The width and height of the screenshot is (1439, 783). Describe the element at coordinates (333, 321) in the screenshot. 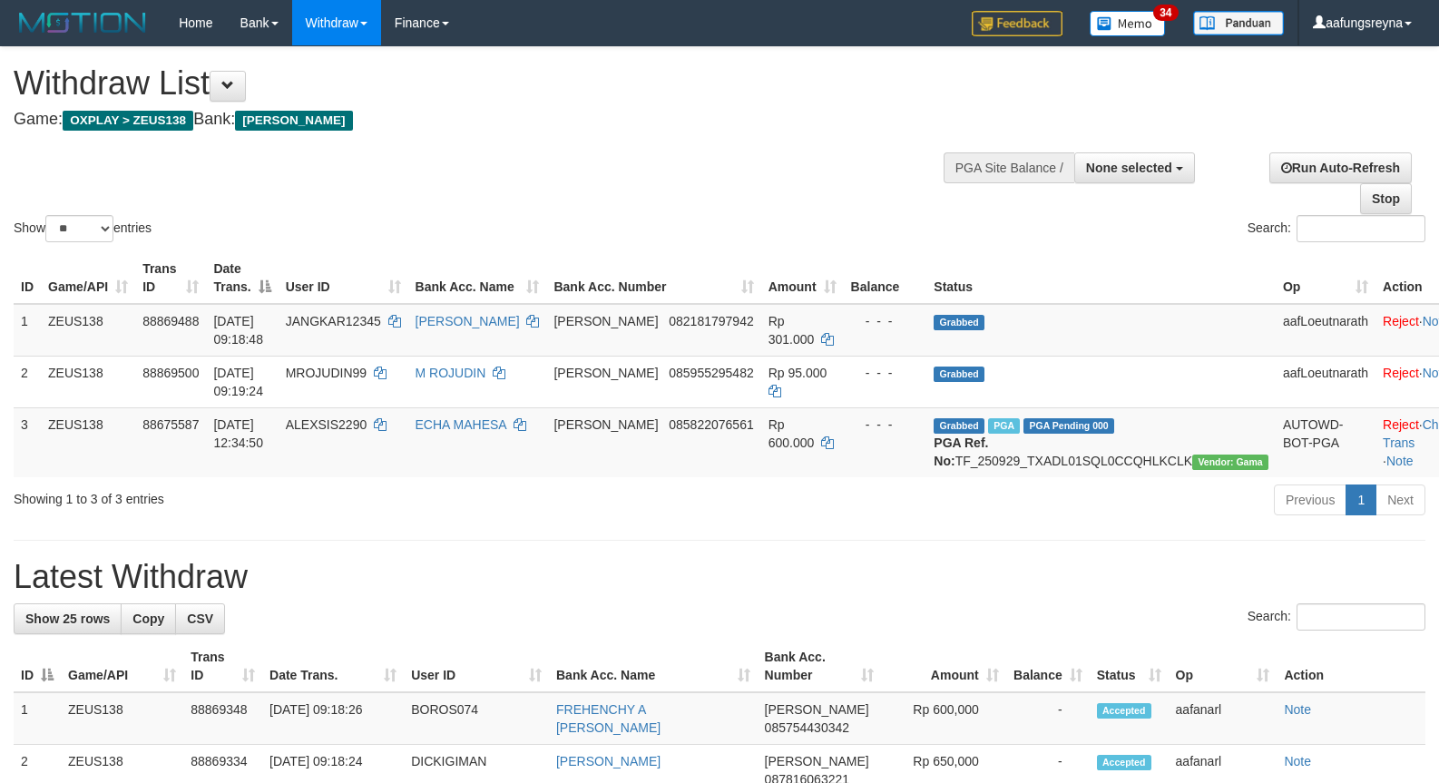

I see `span: JANGKAR12345` at that location.